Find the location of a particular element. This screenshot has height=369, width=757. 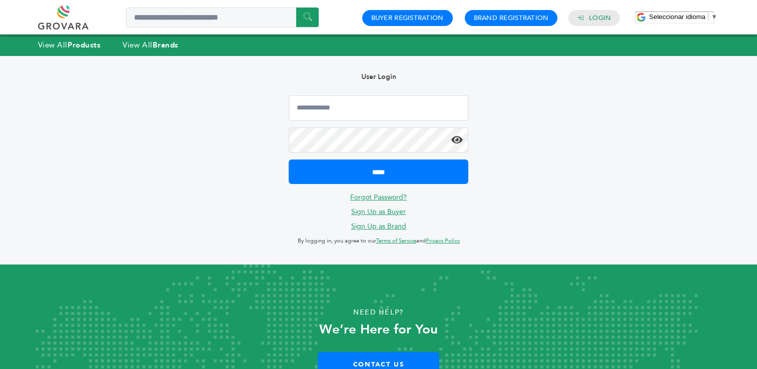

a: Brand Registration is located at coordinates (512, 18).